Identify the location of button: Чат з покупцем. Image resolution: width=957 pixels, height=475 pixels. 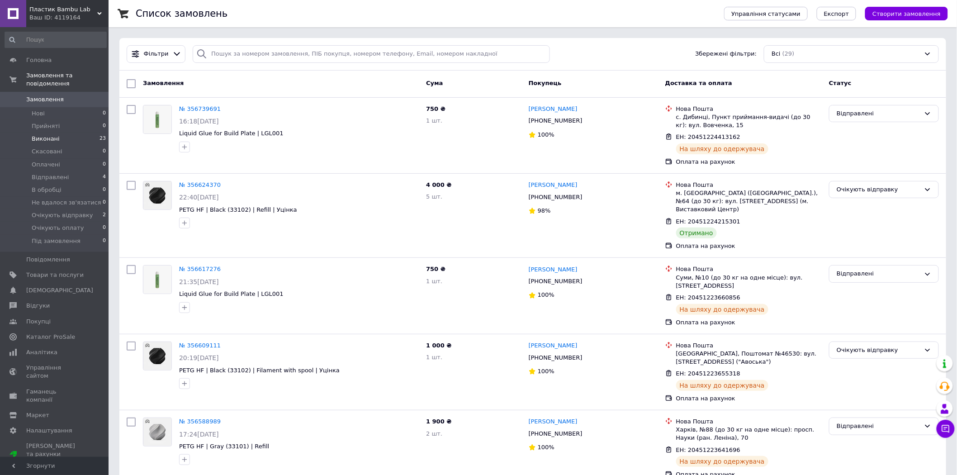
(946, 429).